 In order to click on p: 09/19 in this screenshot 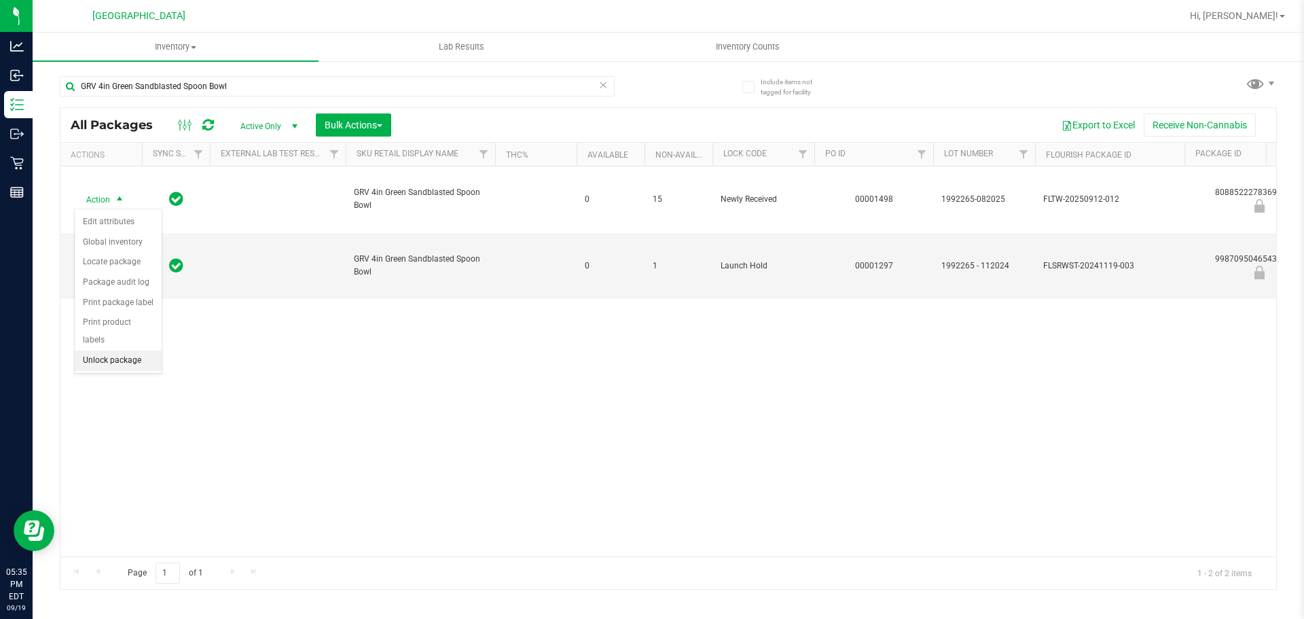, I will do `click(16, 607)`.